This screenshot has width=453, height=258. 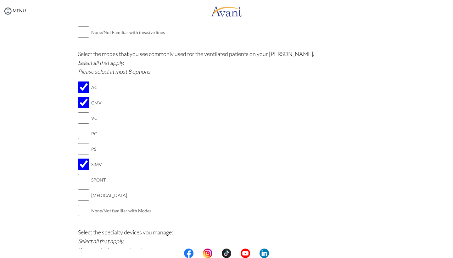 What do you see at coordinates (128, 32) in the screenshot?
I see `td: None/Not Familiar with invasive lines` at bounding box center [128, 32].